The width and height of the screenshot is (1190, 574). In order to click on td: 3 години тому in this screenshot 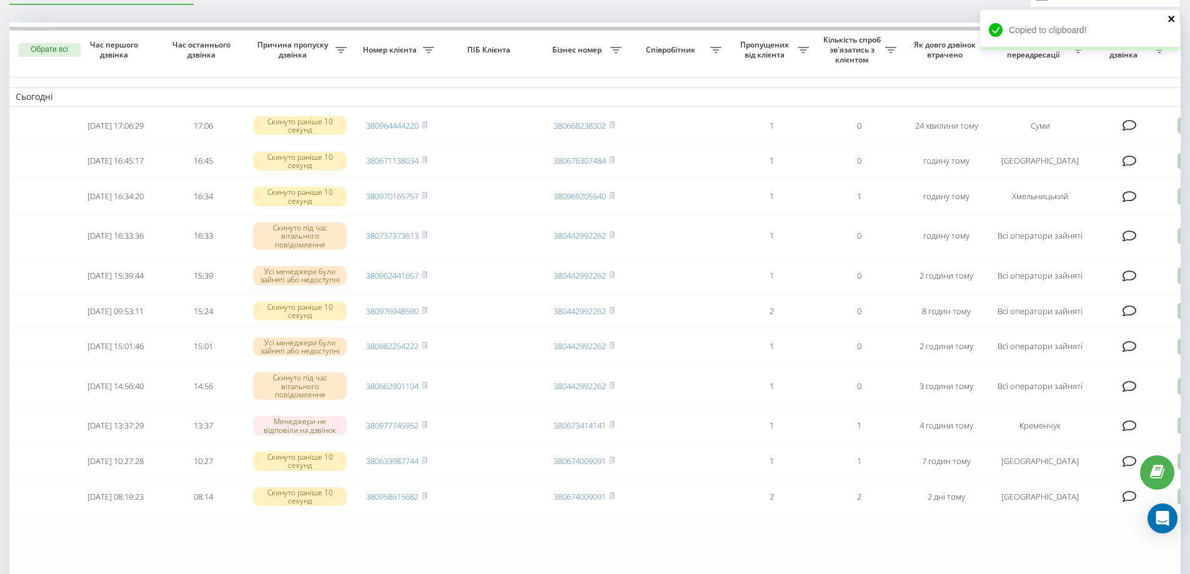, I will do `click(946, 386)`.